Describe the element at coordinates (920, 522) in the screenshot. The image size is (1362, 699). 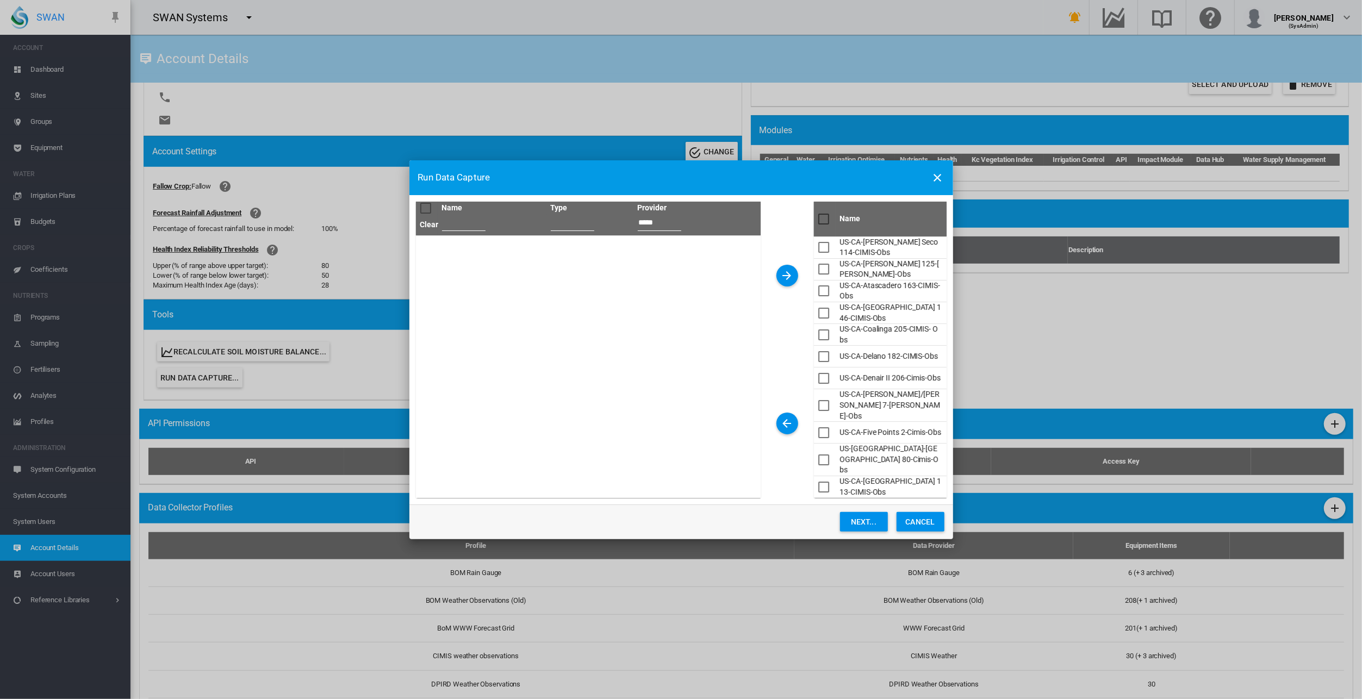
I see `button: Cancel` at that location.